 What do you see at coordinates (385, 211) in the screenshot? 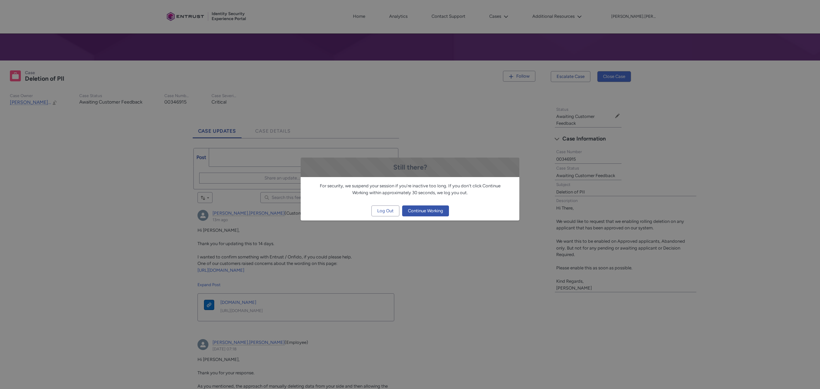
I see `button: Log Out` at bounding box center [385, 211].